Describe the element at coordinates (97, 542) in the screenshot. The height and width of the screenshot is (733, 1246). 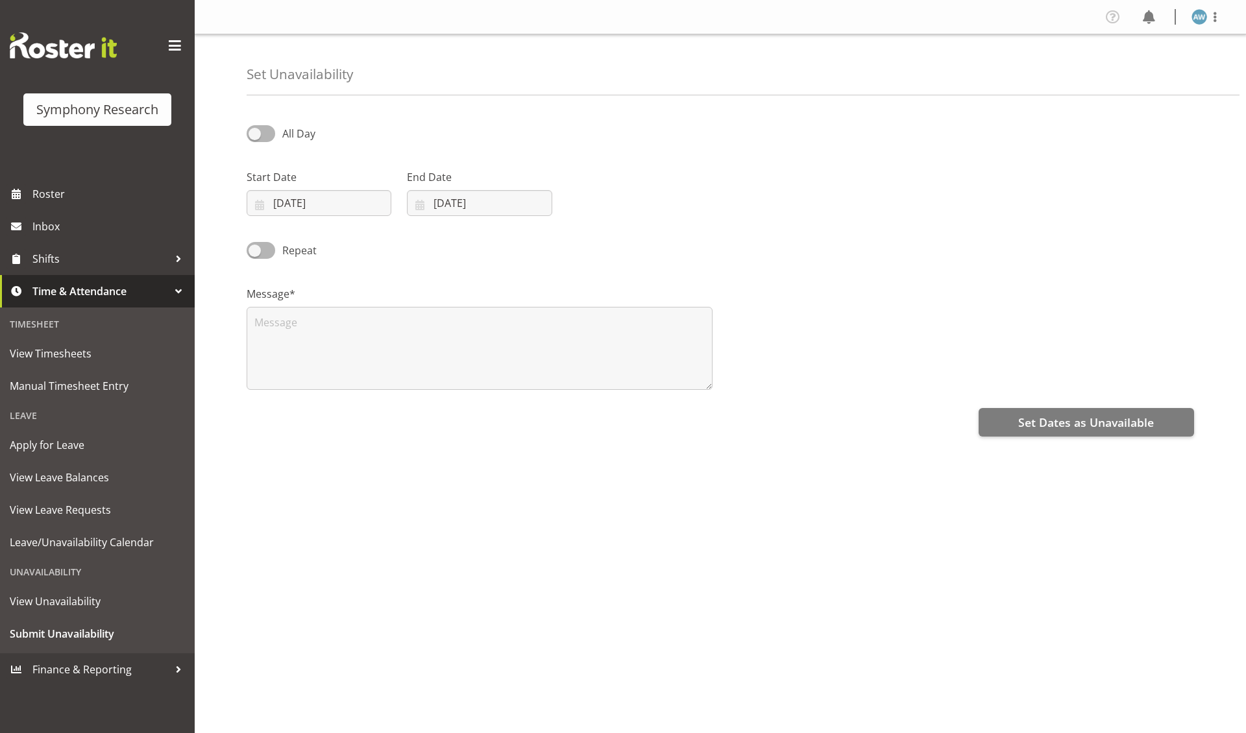
I see `span: Leave/Unavailability Calendar` at that location.